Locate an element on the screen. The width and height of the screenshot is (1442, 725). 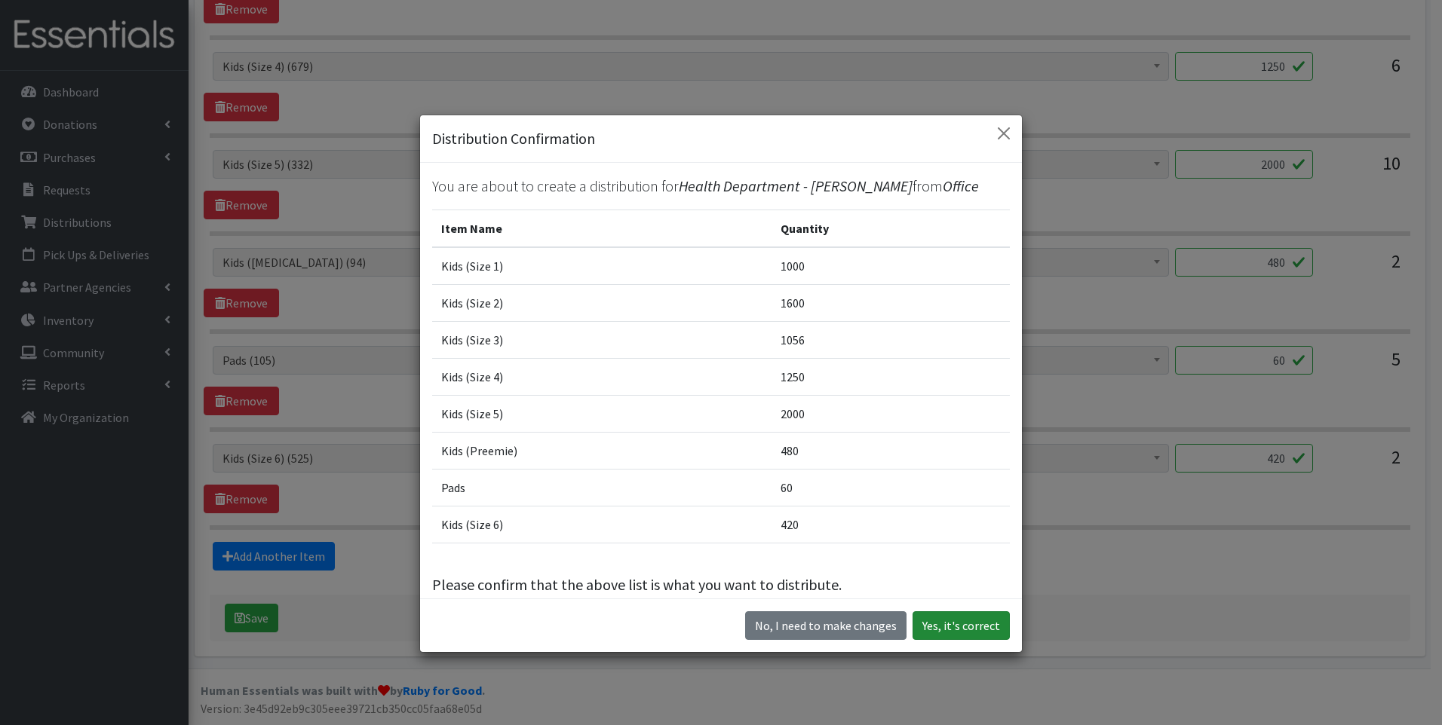
h5: Distribution Confirmation is located at coordinates (513, 139).